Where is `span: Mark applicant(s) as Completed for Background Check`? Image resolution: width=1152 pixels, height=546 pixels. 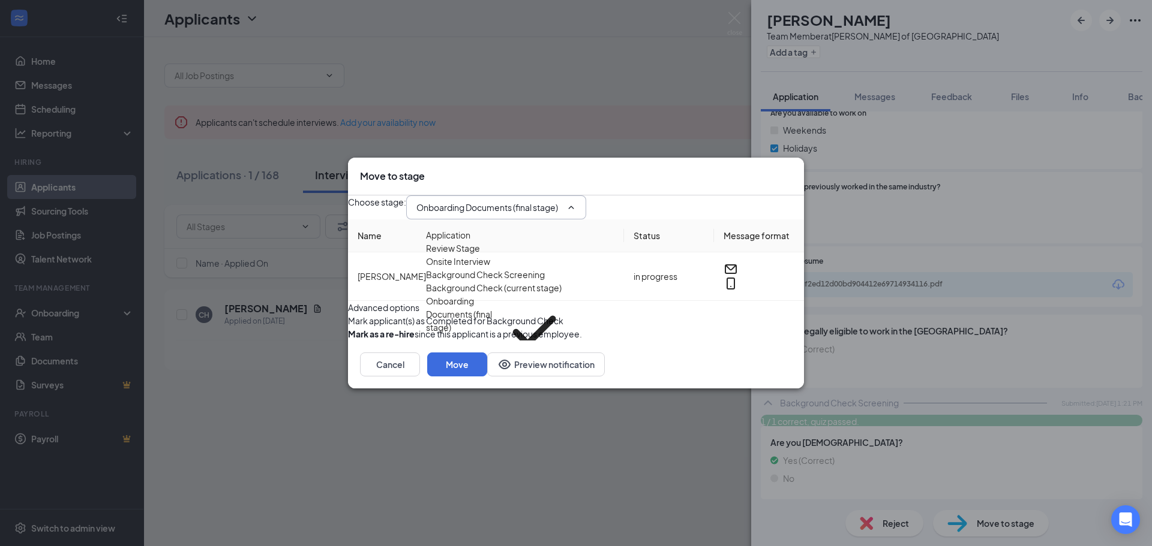
span: Mark applicant(s) as Completed for Background Check is located at coordinates (455, 321).